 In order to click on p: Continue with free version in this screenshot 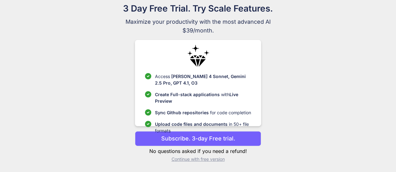, I will do `click(198, 160)`.